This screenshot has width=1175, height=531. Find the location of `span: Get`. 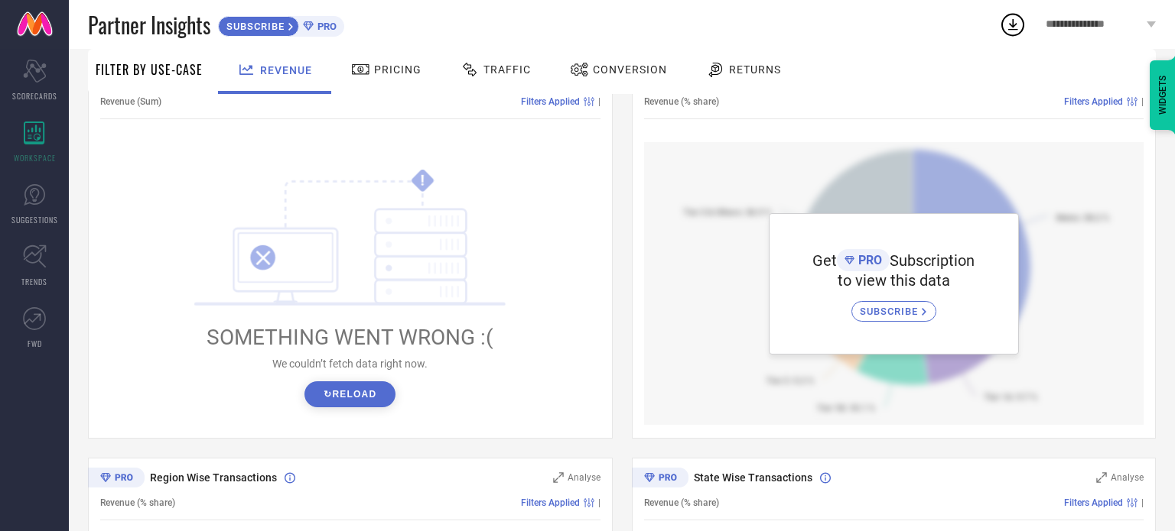

span: Get is located at coordinates (824, 261).